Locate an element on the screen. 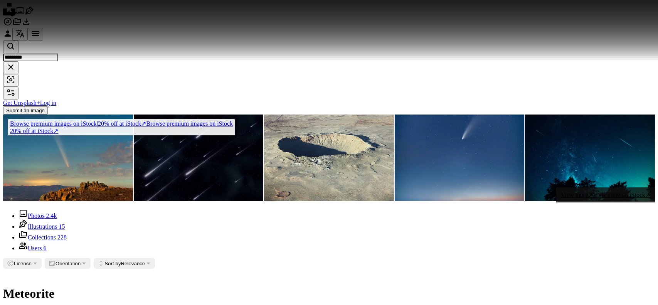 The height and width of the screenshot is (305, 658). button: Submit an image is located at coordinates (25, 110).